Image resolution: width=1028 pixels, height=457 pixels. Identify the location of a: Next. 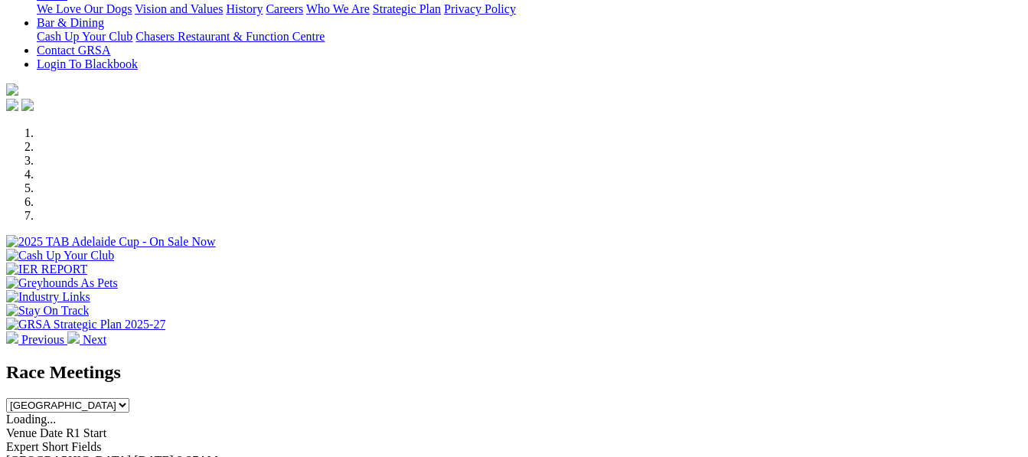
(87, 339).